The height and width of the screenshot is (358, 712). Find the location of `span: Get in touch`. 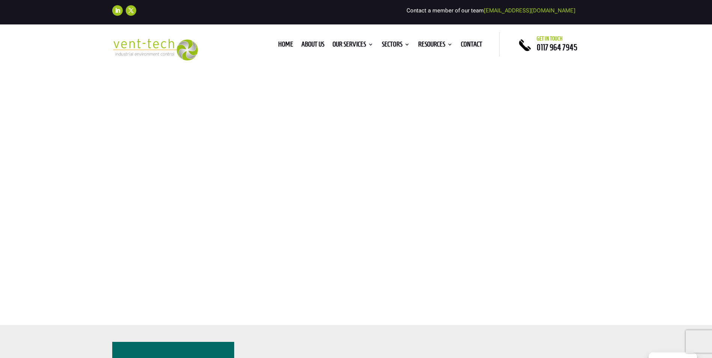

span: Get in touch is located at coordinates (550, 39).